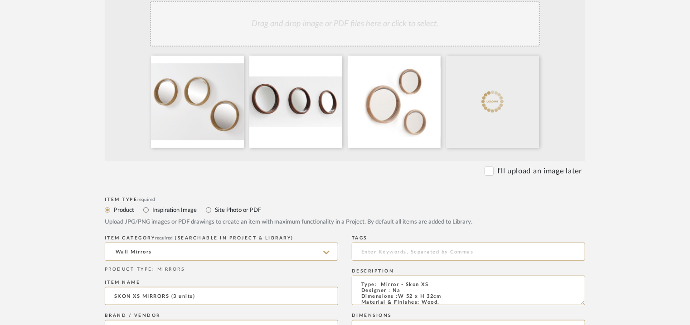 The width and height of the screenshot is (690, 325). Describe the element at coordinates (539, 171) in the screenshot. I see `label: I'll upload an image later` at that location.